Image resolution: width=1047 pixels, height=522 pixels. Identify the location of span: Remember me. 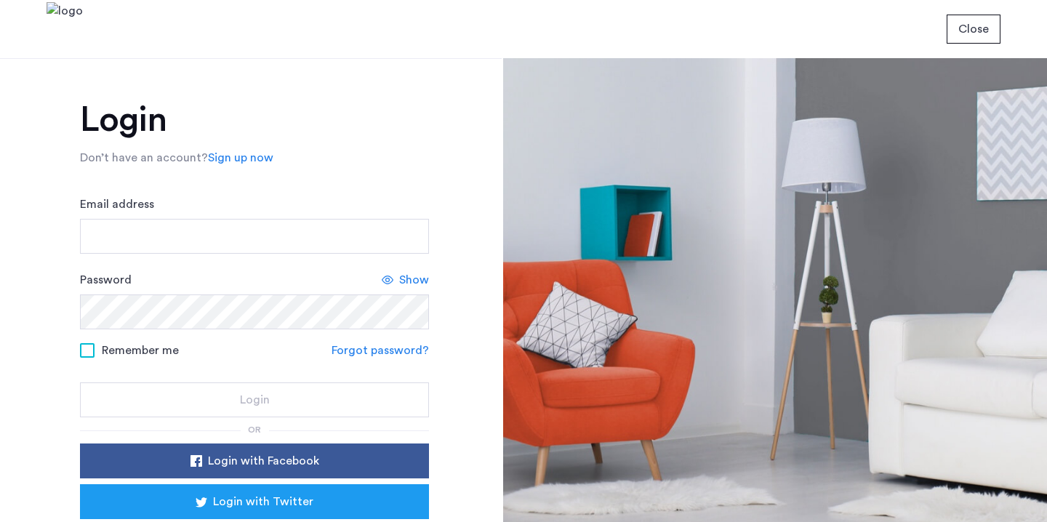
(140, 350).